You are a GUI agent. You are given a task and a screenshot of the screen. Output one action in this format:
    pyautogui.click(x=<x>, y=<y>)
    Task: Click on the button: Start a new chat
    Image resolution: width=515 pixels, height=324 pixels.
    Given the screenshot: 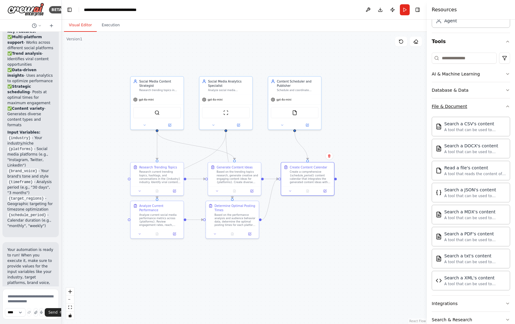 What is the action you would take?
    pyautogui.click(x=51, y=26)
    